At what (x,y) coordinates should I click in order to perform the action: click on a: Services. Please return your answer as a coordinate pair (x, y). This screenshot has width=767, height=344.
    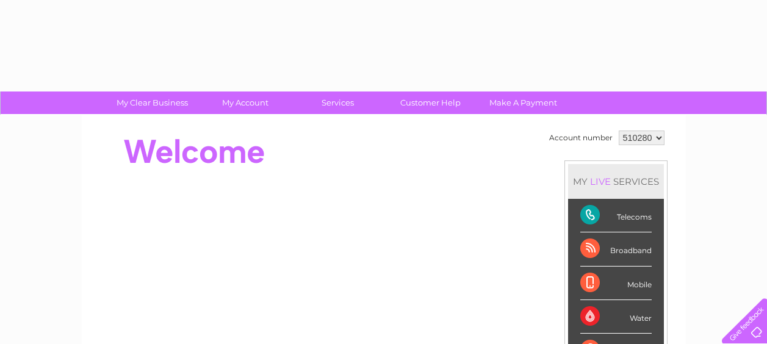
    Looking at the image, I should click on (337, 103).